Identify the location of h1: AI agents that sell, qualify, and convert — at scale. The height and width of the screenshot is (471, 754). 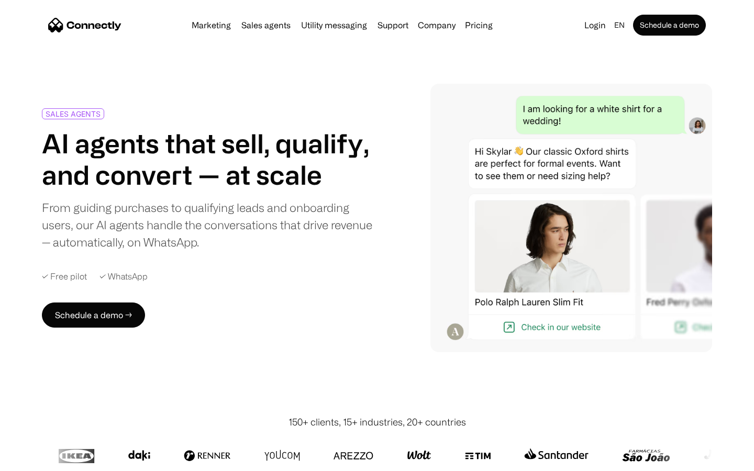
(207, 159).